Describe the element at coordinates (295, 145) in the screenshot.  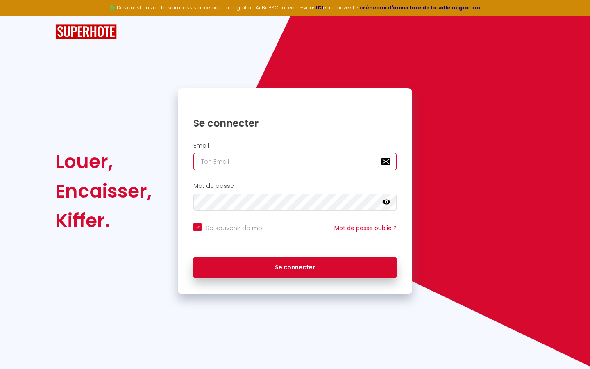
I see `h2: Email` at that location.